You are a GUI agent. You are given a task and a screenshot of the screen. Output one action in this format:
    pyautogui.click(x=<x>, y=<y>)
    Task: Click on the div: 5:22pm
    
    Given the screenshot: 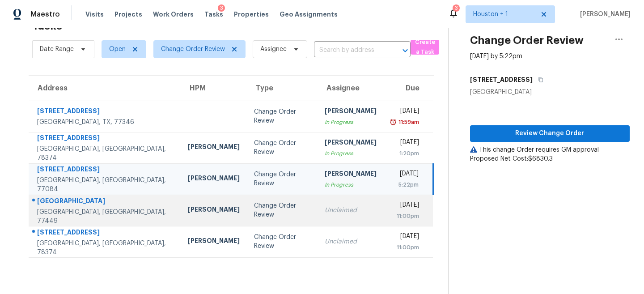 What is the action you would take?
    pyautogui.click(x=405, y=185)
    